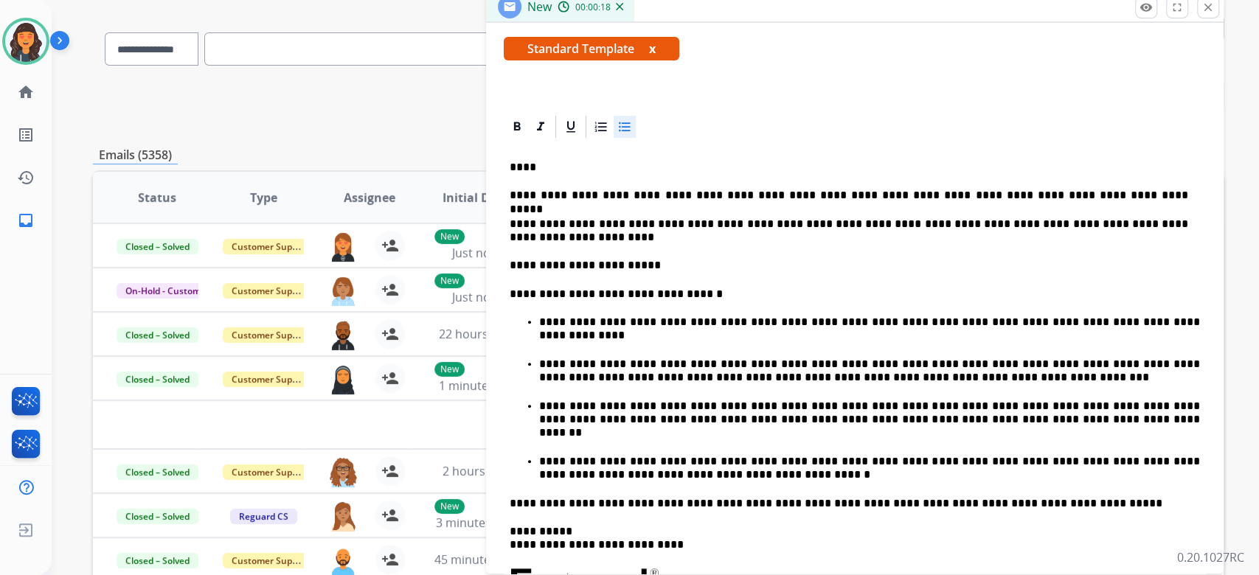 This screenshot has height=575, width=1259. Describe the element at coordinates (263, 198) in the screenshot. I see `span: Type` at that location.